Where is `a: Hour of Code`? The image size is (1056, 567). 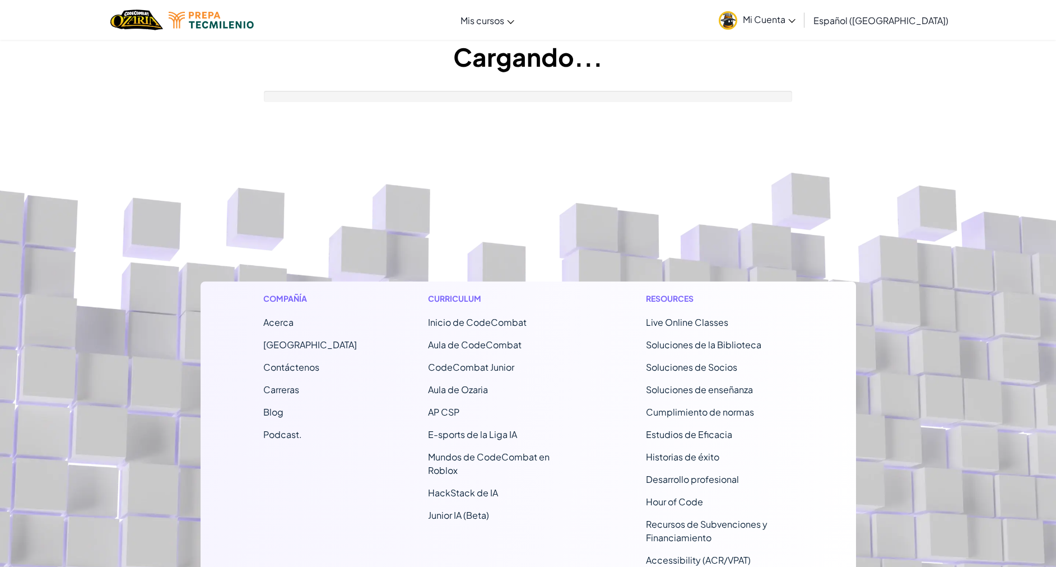
a: Hour of Code is located at coordinates (675, 501).